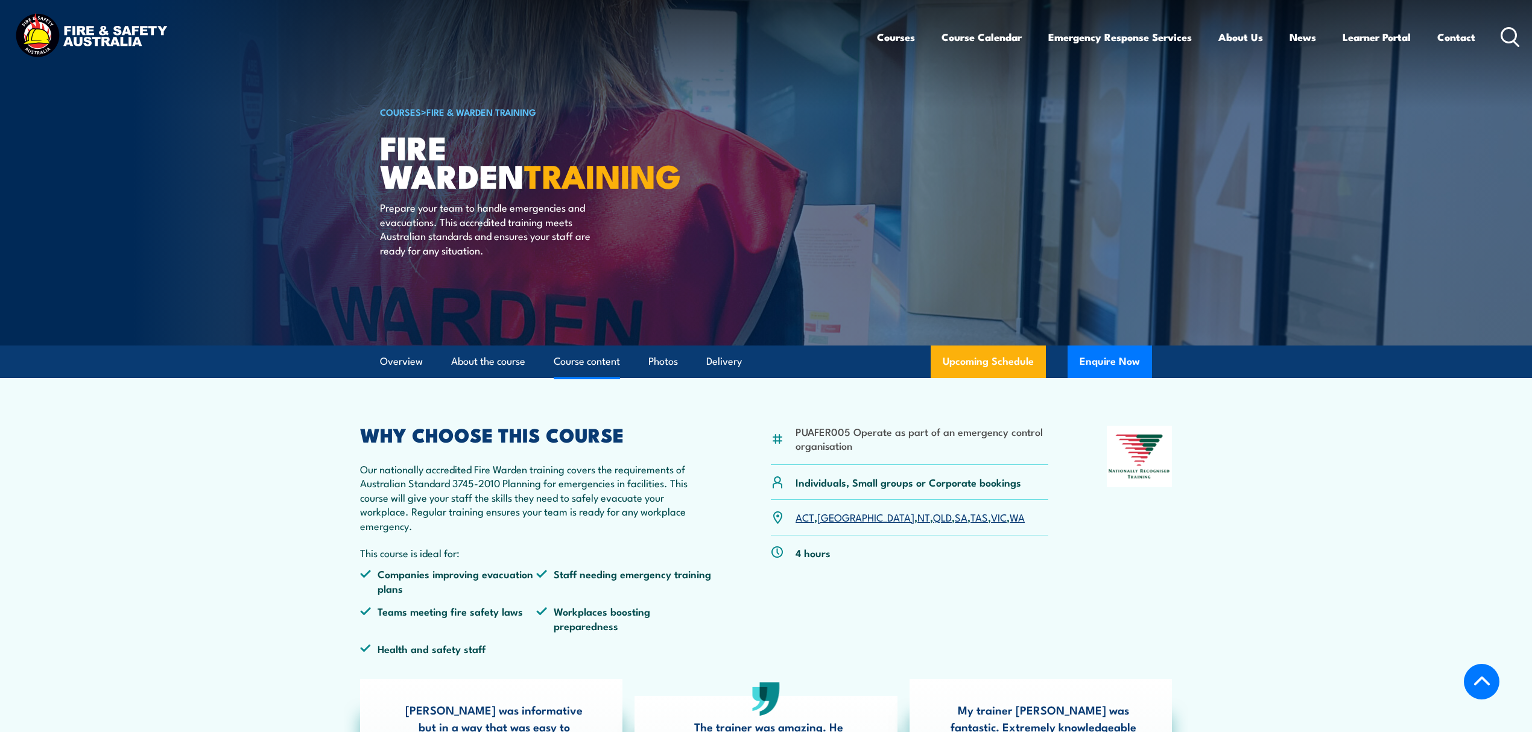 This screenshot has height=732, width=1532. What do you see at coordinates (908, 482) in the screenshot?
I see `p: Individuals, Small groups or Corporate bookings` at bounding box center [908, 482].